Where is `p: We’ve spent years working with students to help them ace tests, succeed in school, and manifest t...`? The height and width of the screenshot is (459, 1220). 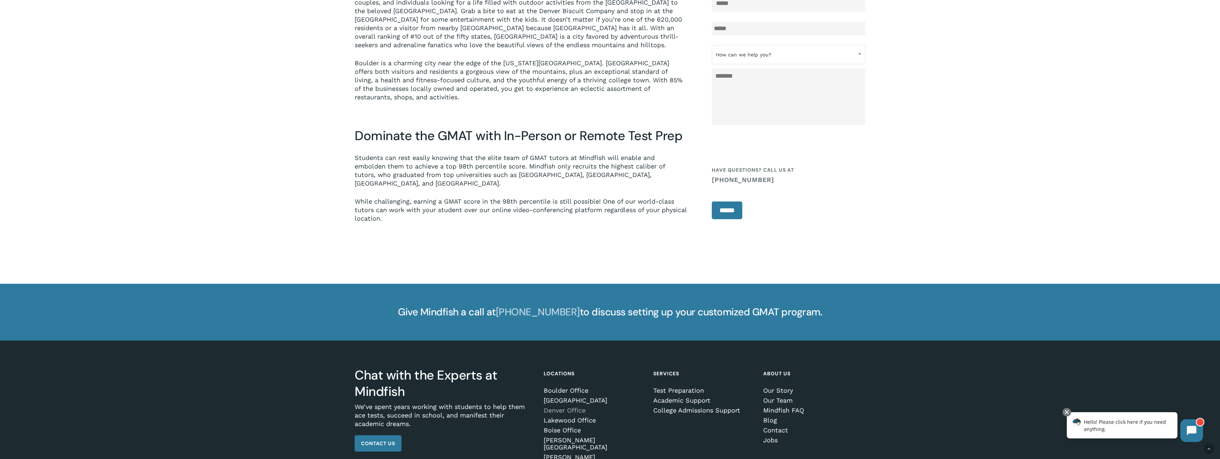
p: We’ve spent years working with students to help them ace tests, succeed in school, and manifest t... is located at coordinates (444, 419).